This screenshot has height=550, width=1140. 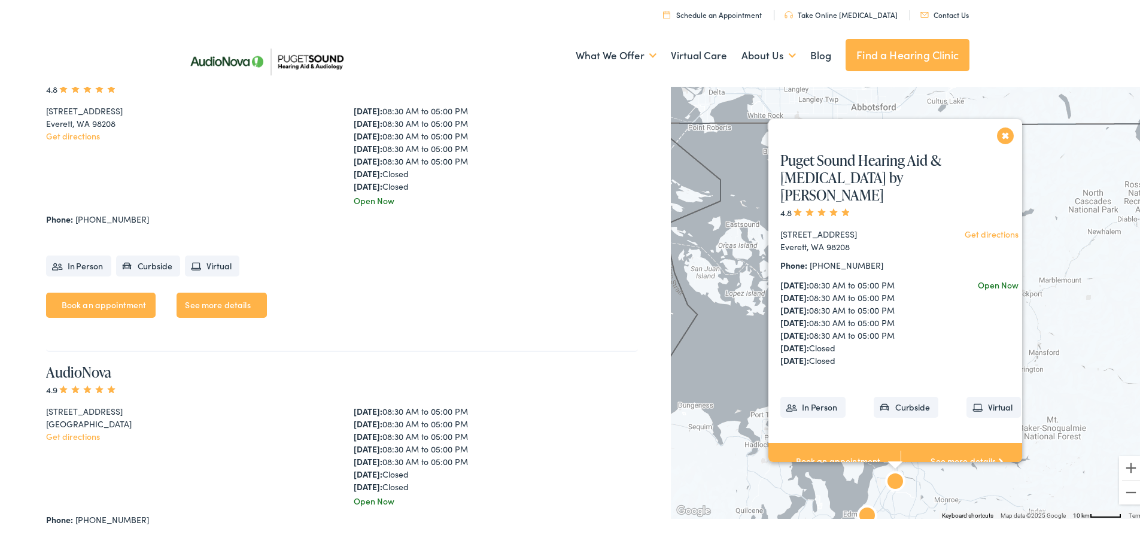 I want to click on div: AudioNova, so click(x=867, y=514).